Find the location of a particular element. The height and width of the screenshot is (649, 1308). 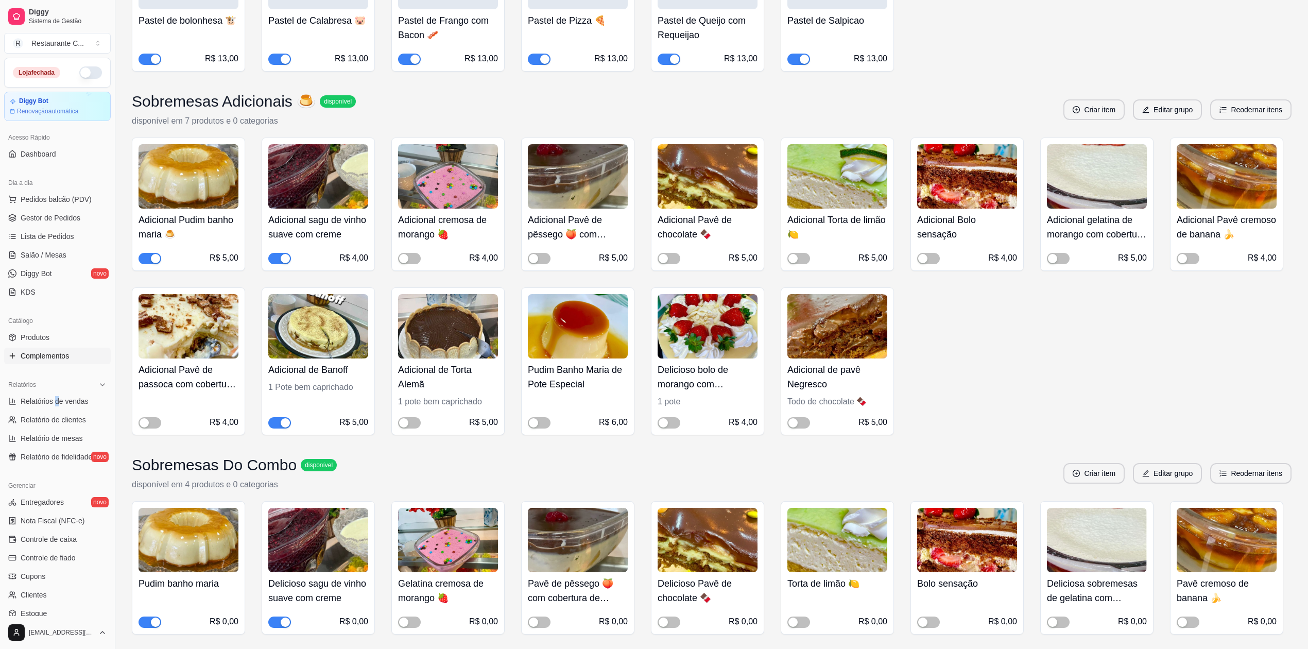

h4: Pavê de pêssego 🍑 com cobertura de chocolate 🍫 is located at coordinates (578, 591).